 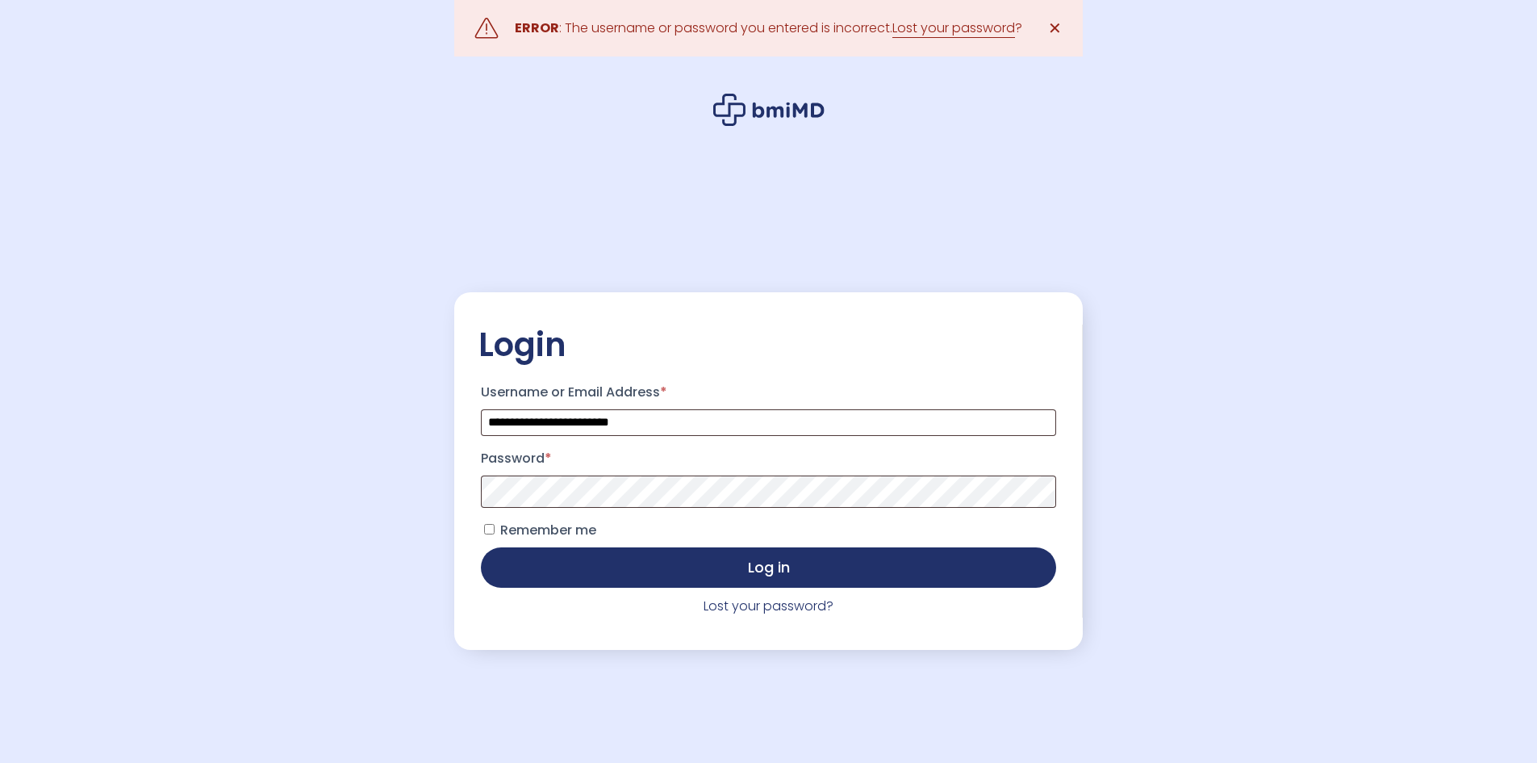 I want to click on label: Password, so click(x=768, y=458).